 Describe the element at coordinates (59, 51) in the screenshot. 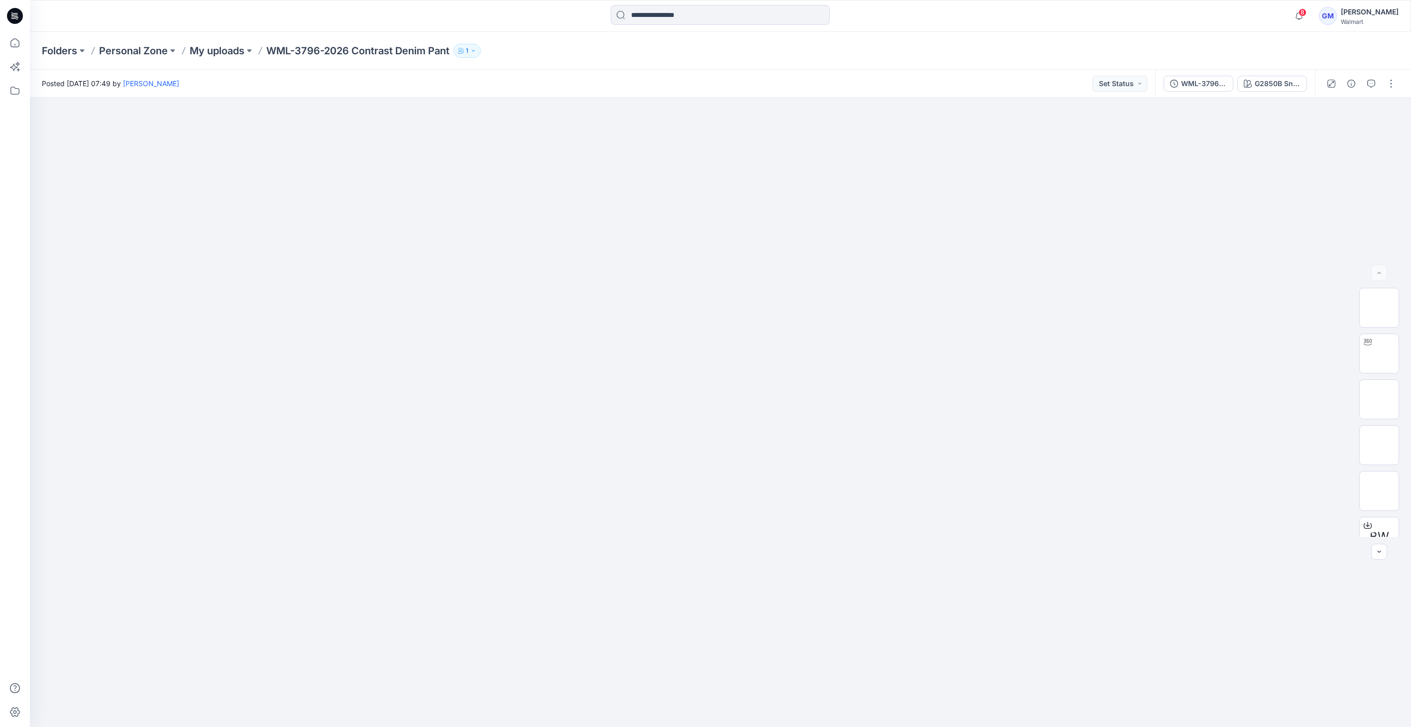

I see `p: Folders` at that location.